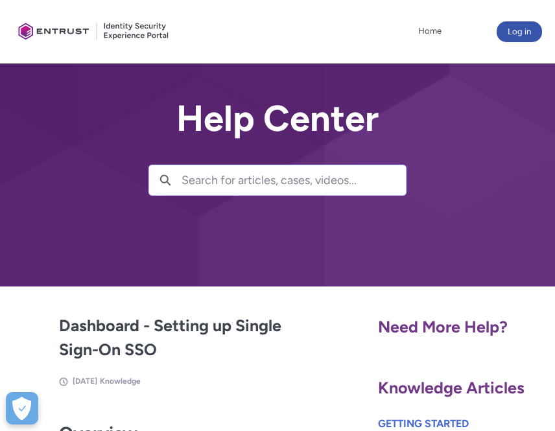 The width and height of the screenshot is (555, 431). I want to click on h2: Dashboard - Setting up Single Sign-On SSO, so click(185, 338).